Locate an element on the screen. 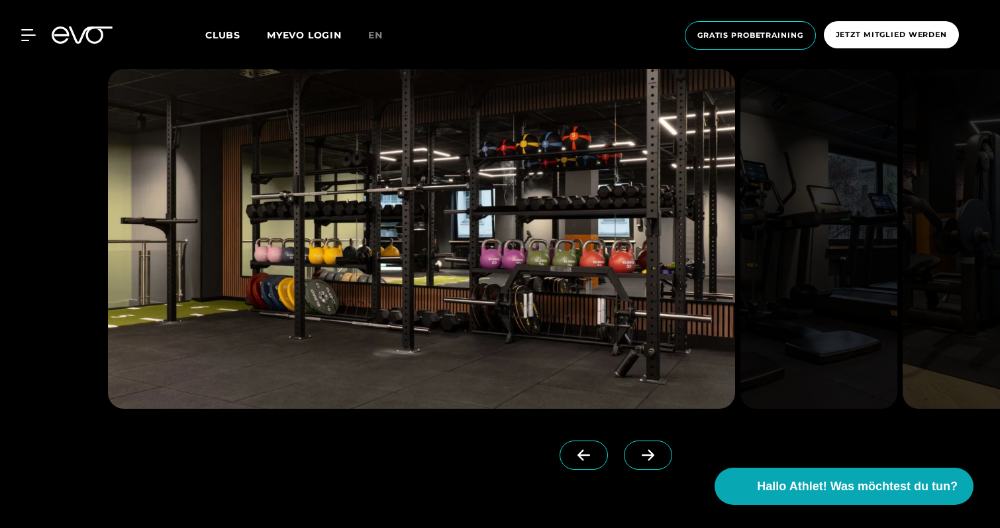 This screenshot has height=528, width=1000. a: Jetzt Mitglied werden is located at coordinates (892, 35).